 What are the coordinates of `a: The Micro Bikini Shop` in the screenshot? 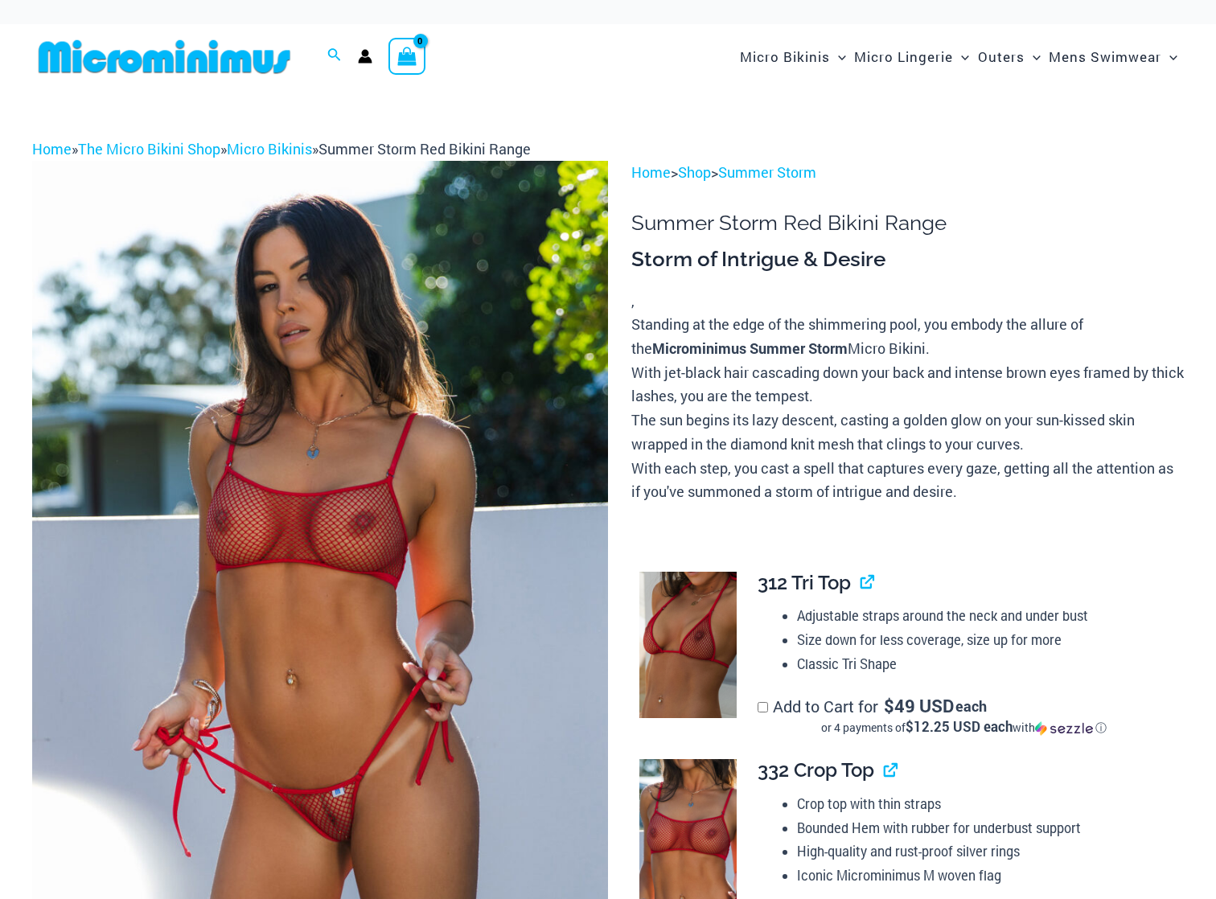 It's located at (149, 149).